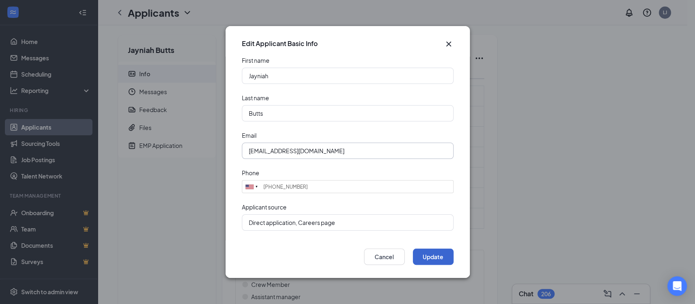  Describe the element at coordinates (252, 187) in the screenshot. I see `div: United States: +1` at that location.